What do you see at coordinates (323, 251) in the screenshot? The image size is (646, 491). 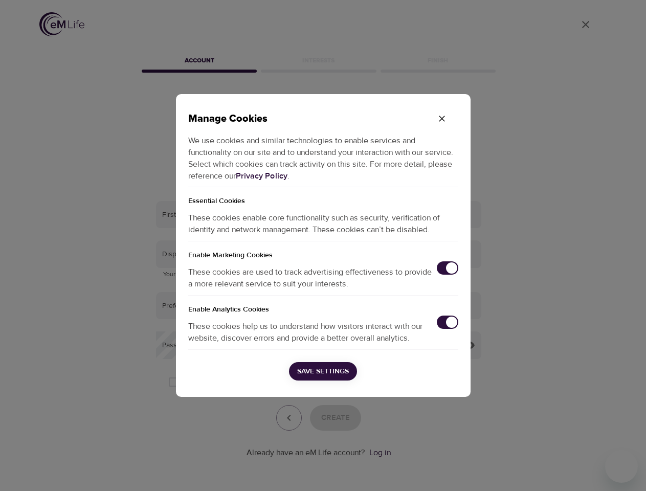 I see `h5: Enable Marketing Cookies` at bounding box center [323, 251].